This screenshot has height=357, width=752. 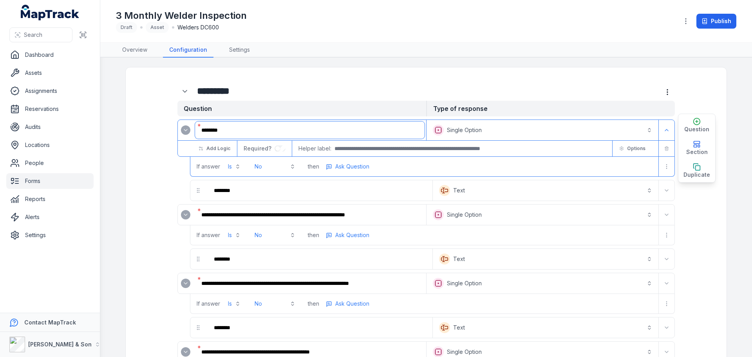 I want to click on strong: Contact MapTrack, so click(x=50, y=322).